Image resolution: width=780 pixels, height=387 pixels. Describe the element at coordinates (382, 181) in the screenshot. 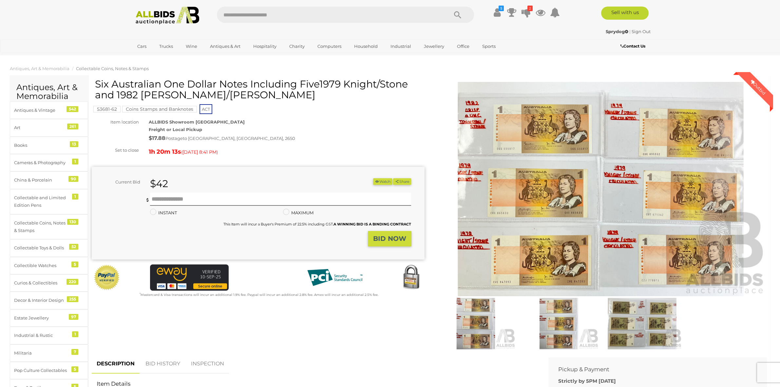

I see `li: Watch this item` at that location.